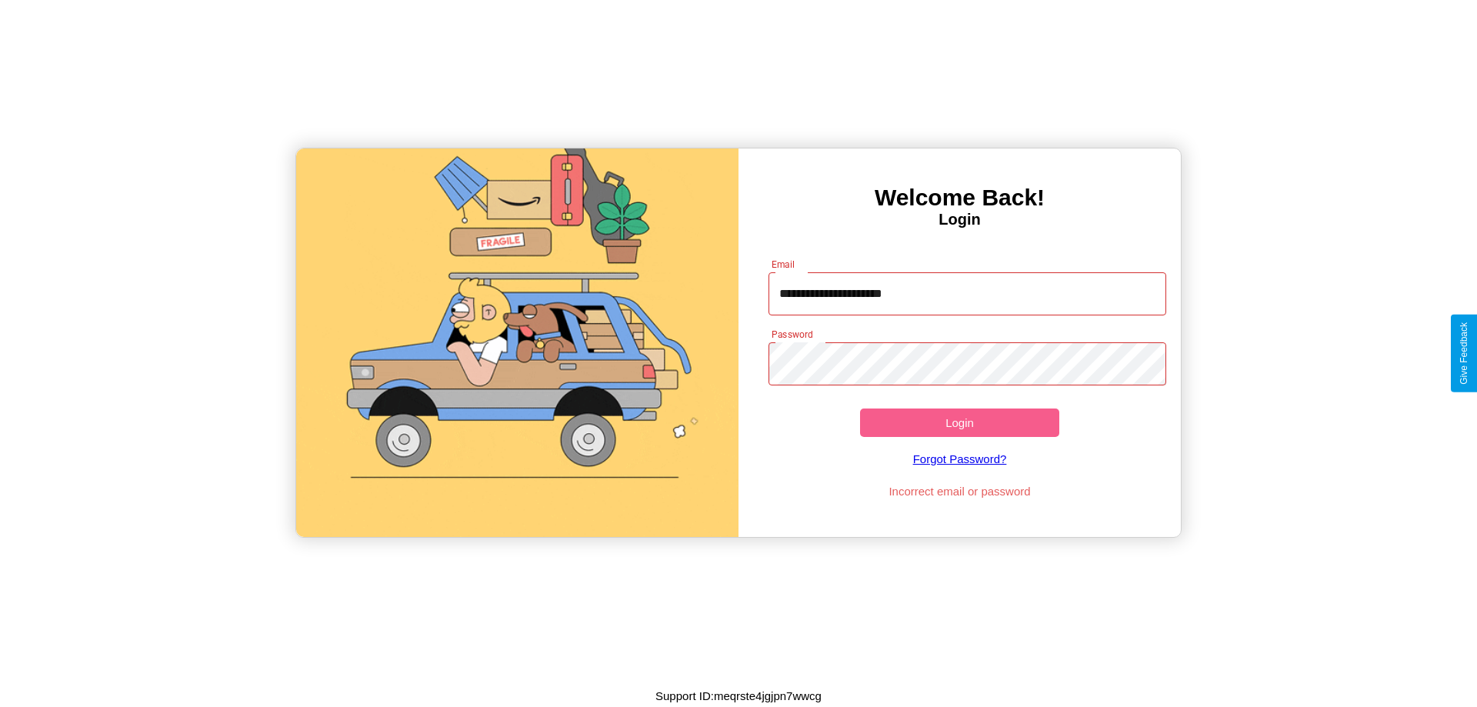  Describe the element at coordinates (960, 491) in the screenshot. I see `p: Incorrect email or password` at that location.